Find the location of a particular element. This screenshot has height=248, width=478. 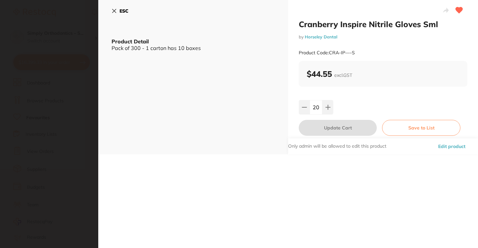

p: Only admin will be allowed to edit this product is located at coordinates (337, 147).